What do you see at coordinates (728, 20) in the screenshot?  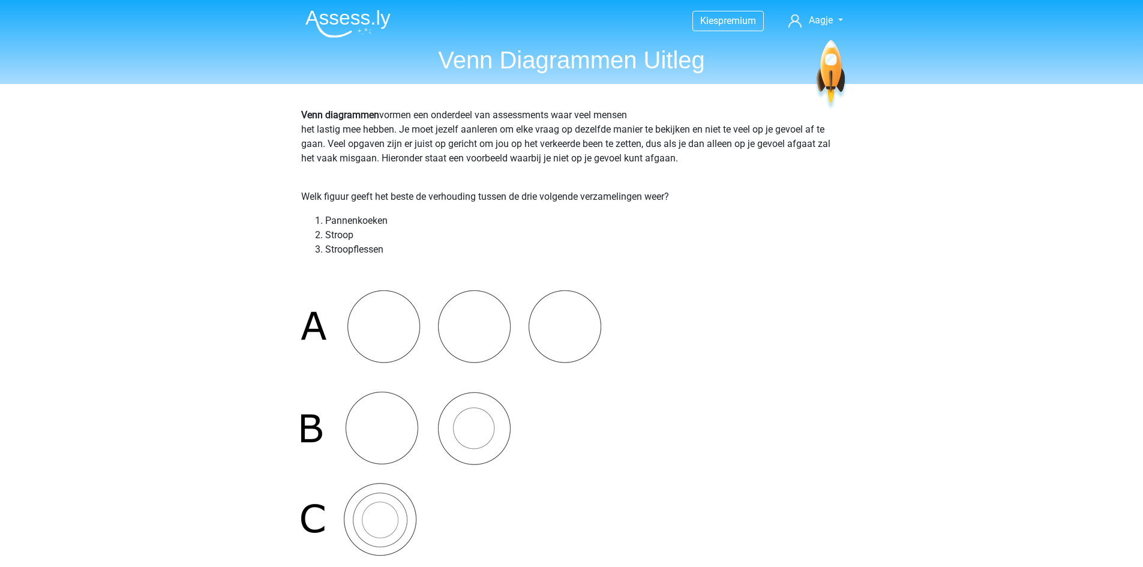 I see `a: Kiespremium` at bounding box center [728, 20].